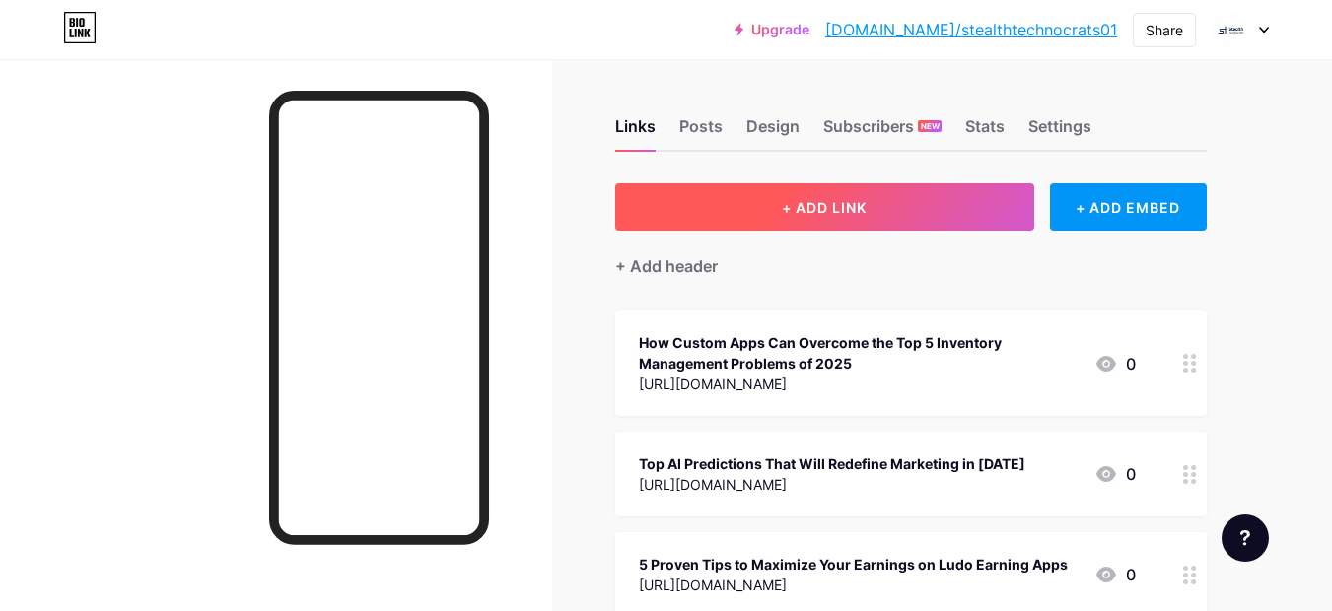 This screenshot has height=611, width=1332. I want to click on button: + ADD LINK, so click(824, 207).